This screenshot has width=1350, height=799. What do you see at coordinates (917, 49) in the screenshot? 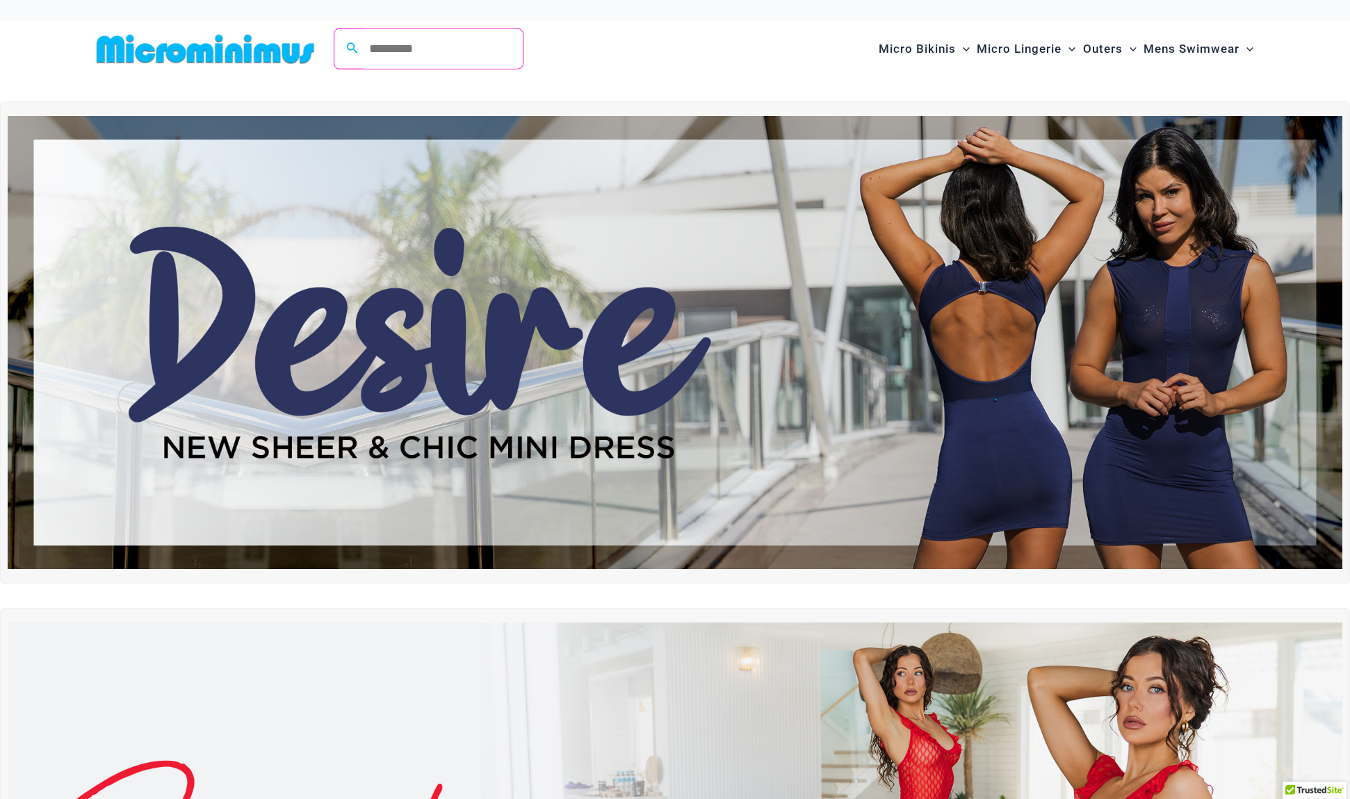
I see `span: Micro Bikinis` at bounding box center [917, 49].